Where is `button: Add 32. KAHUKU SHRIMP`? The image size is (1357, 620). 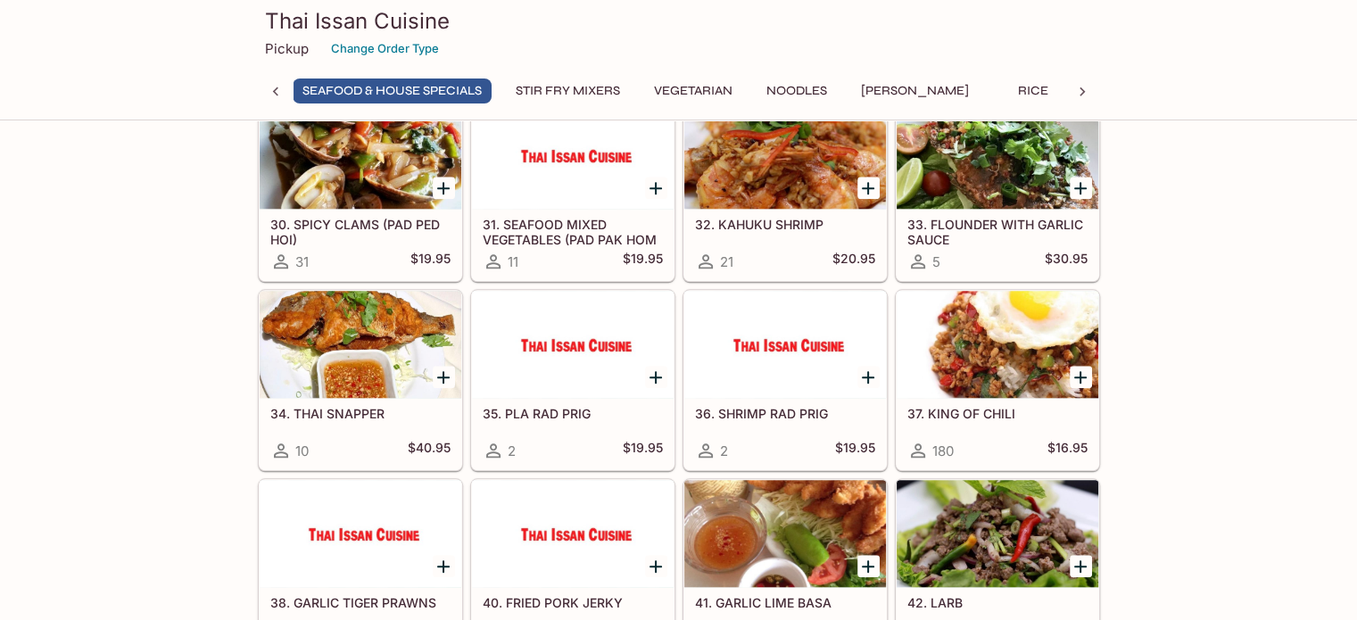 button: Add 32. KAHUKU SHRIMP is located at coordinates (868, 187).